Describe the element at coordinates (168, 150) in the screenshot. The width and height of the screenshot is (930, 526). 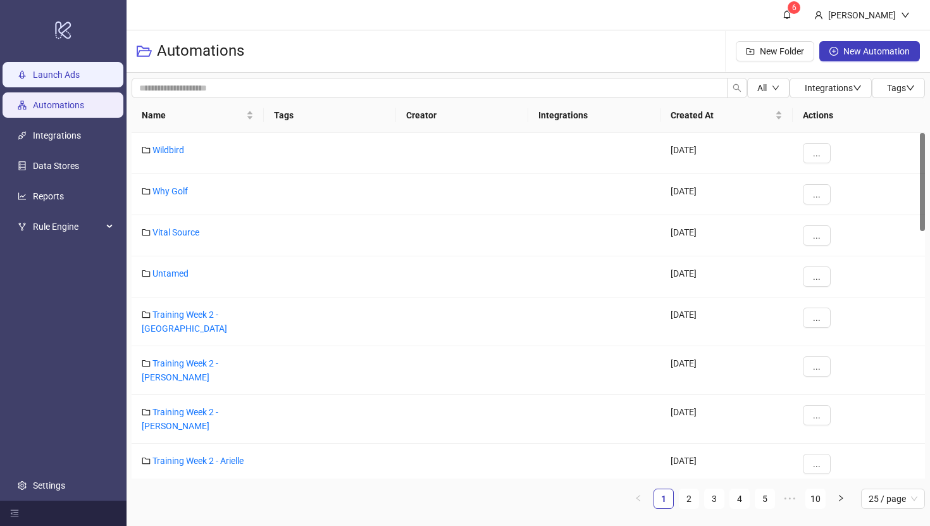
I see `a: Wildbird` at that location.